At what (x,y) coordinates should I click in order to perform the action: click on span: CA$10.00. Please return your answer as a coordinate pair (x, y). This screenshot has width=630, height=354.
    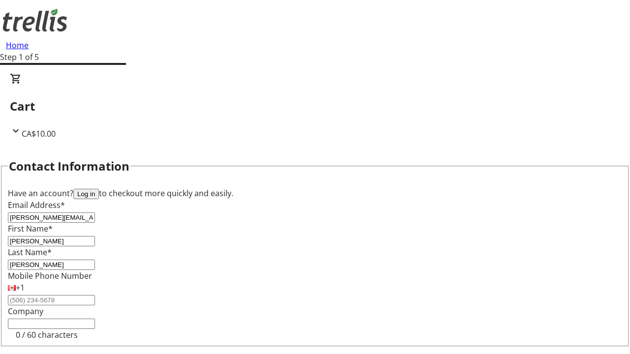
    Looking at the image, I should click on (38, 134).